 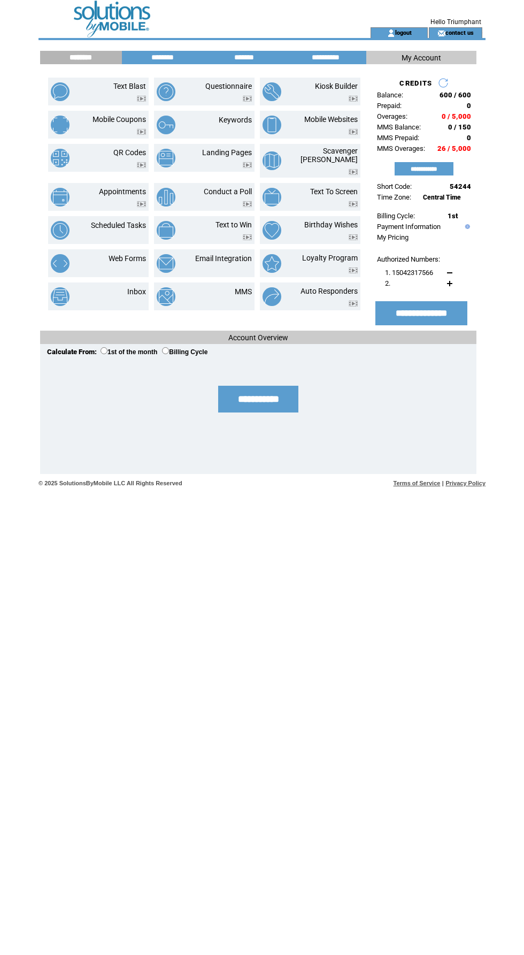 I want to click on input: 1st of the month, so click(x=104, y=350).